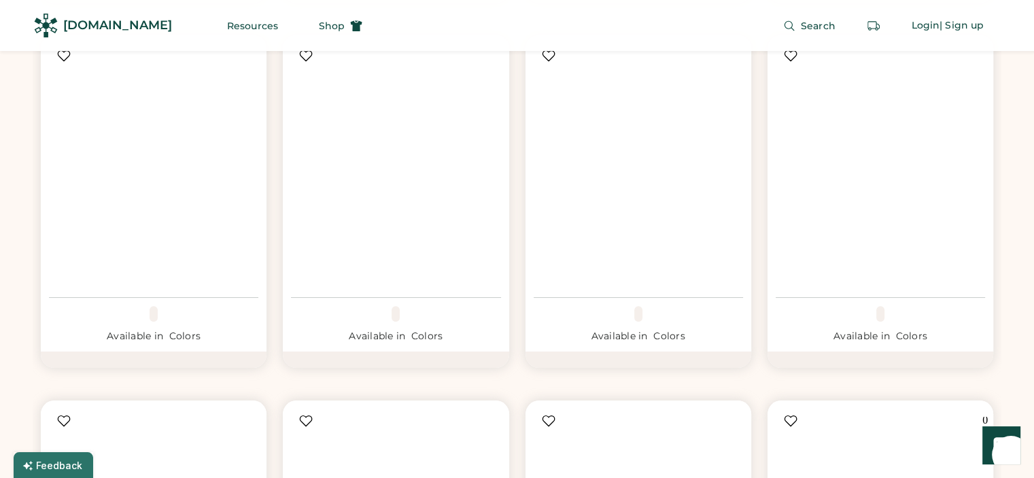 Image resolution: width=1034 pixels, height=478 pixels. I want to click on button: Retrieve an order, so click(874, 26).